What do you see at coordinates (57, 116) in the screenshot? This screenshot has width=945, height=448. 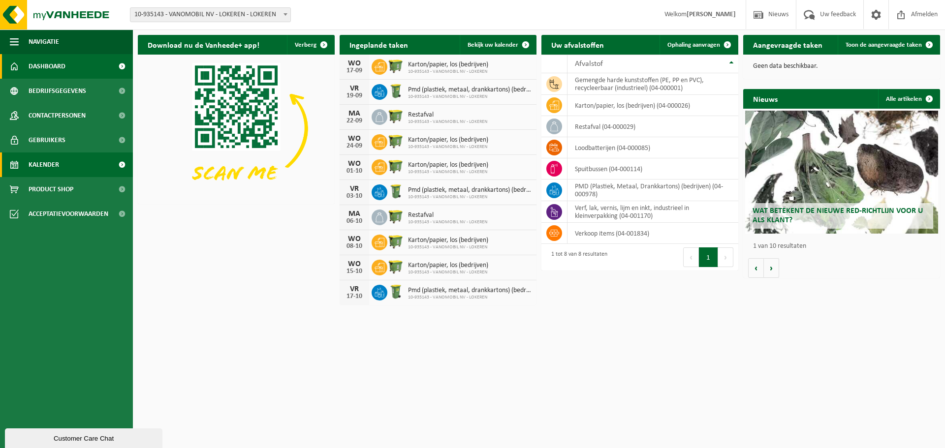 I see `span: Contactpersonen` at bounding box center [57, 116].